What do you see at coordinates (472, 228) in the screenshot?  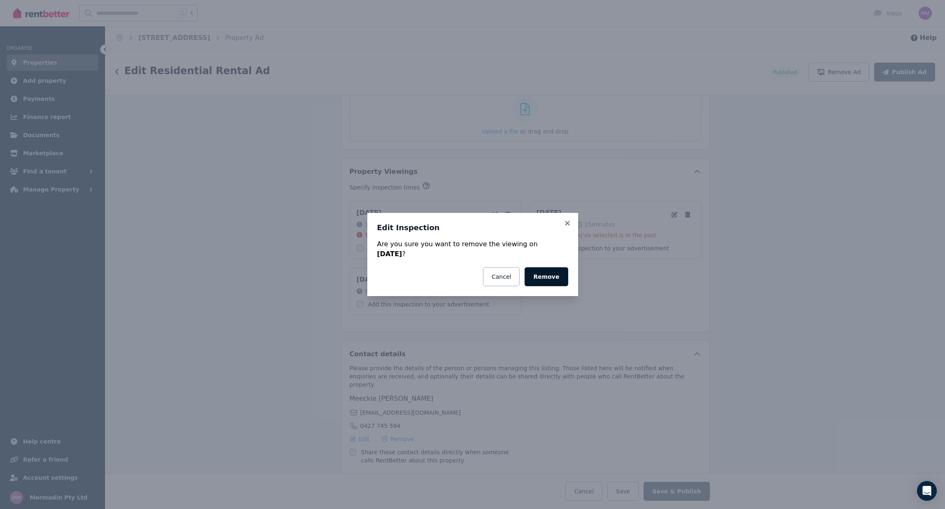 I see `h3: Edit Inspection` at bounding box center [472, 228].